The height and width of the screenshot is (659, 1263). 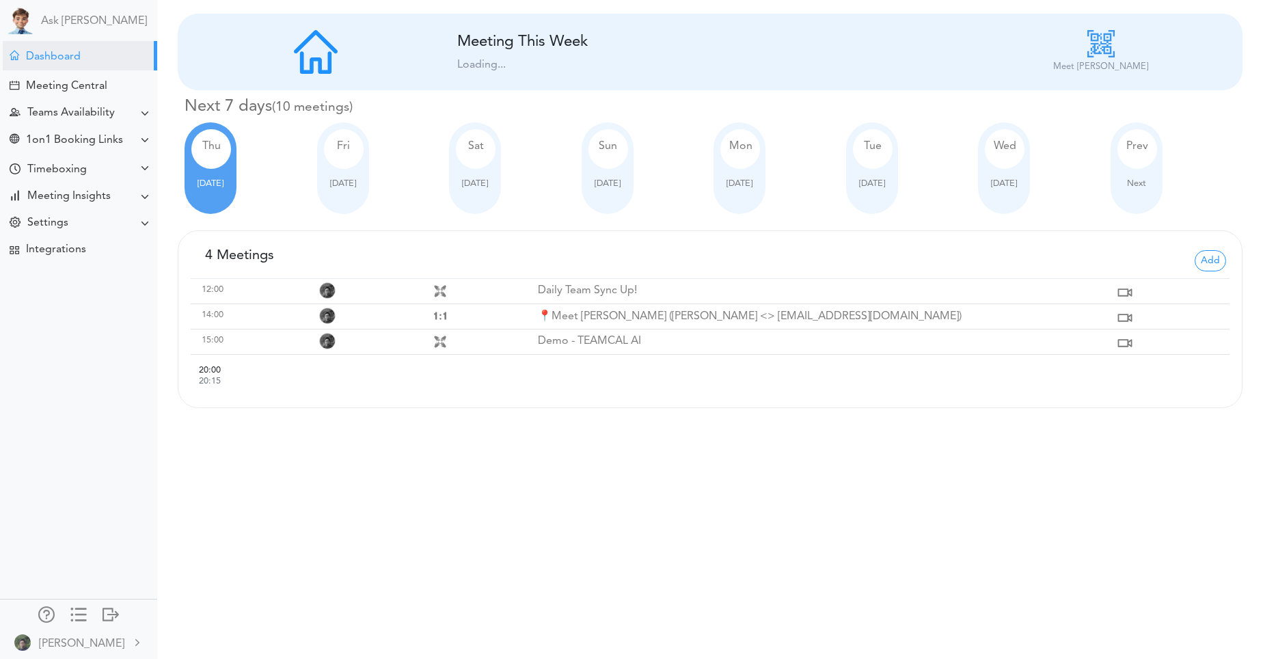 What do you see at coordinates (15, 170) in the screenshot?
I see `div: Time Your Goals` at bounding box center [15, 170].